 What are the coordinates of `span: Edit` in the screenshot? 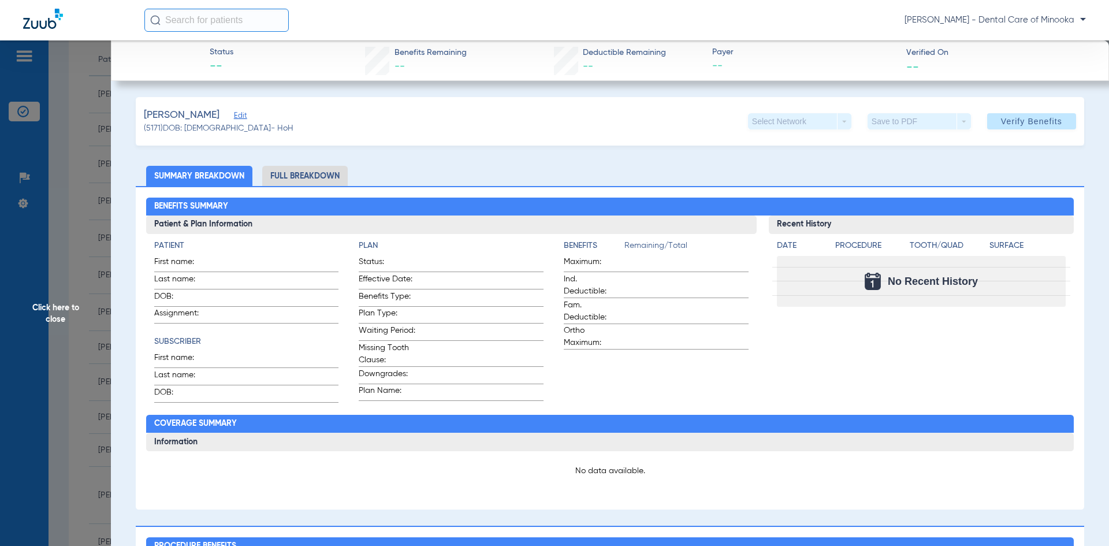 It's located at (239, 117).